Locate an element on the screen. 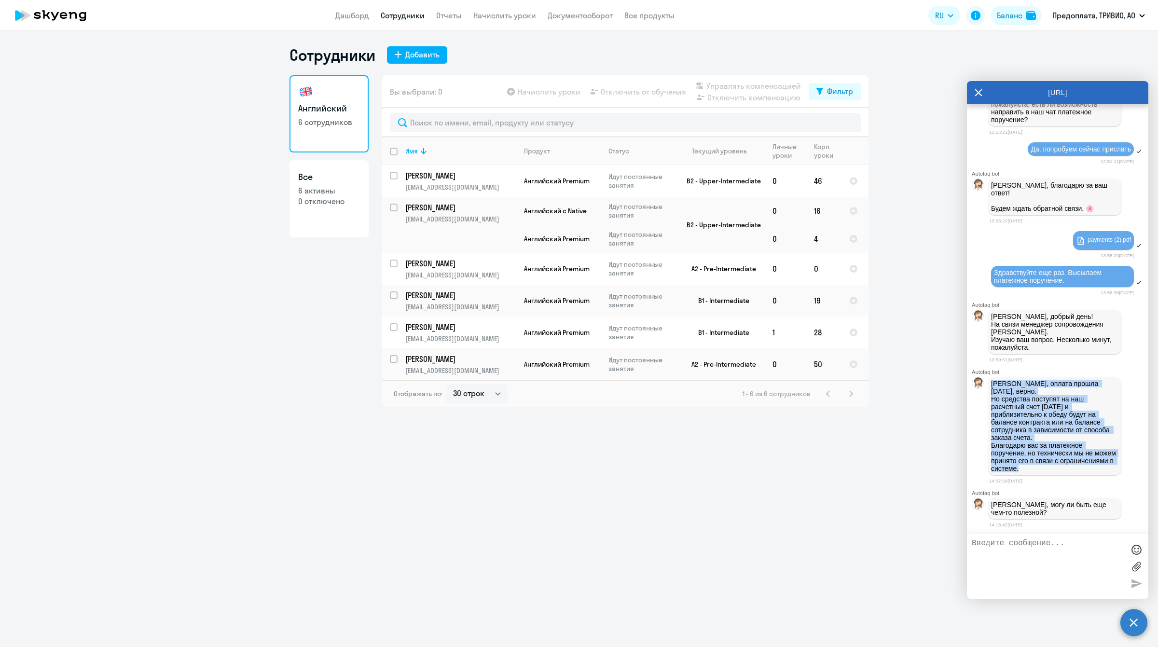 The height and width of the screenshot is (647, 1158). a: Сотрудники is located at coordinates (402, 15).